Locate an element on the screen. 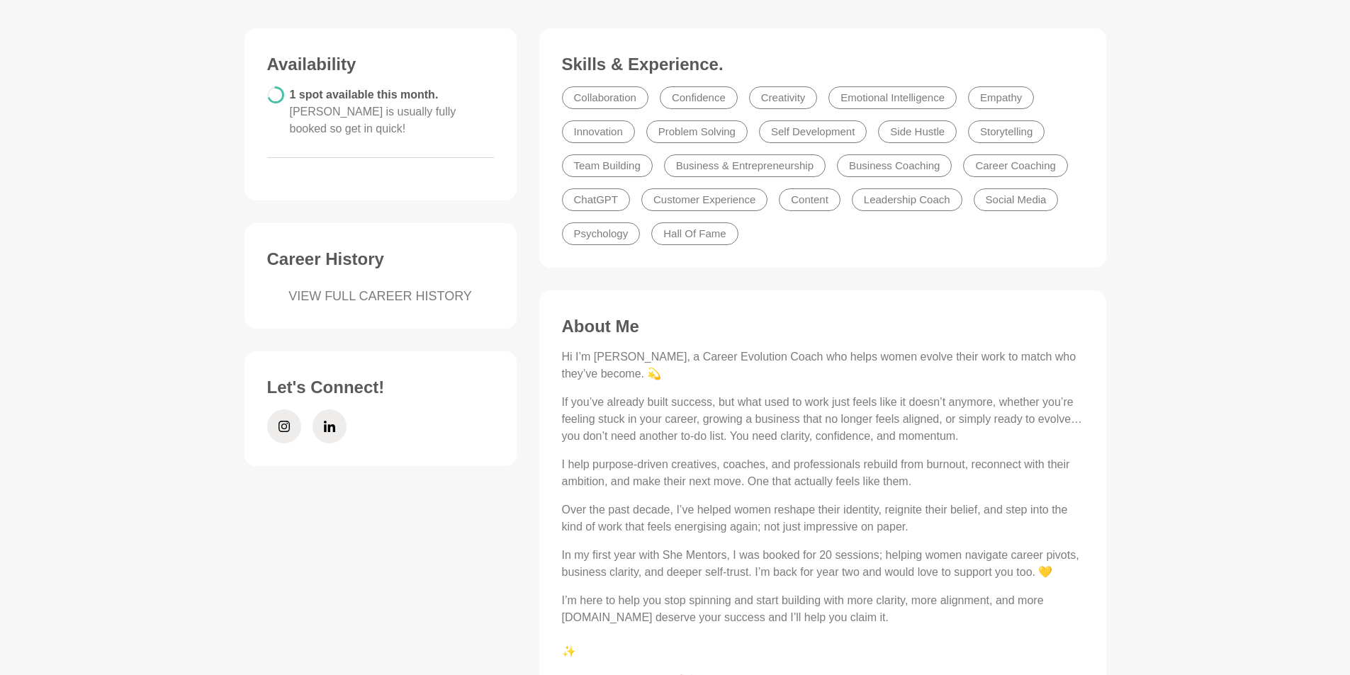  span: 1 spot available this month. is located at coordinates (373, 111).